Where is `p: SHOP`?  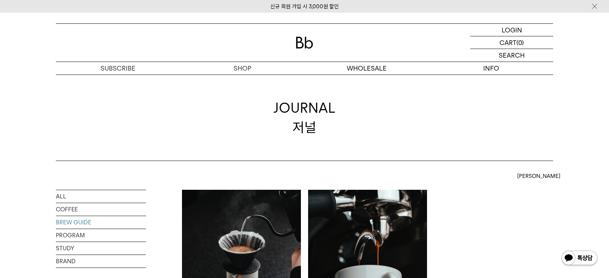 p: SHOP is located at coordinates (242, 68).